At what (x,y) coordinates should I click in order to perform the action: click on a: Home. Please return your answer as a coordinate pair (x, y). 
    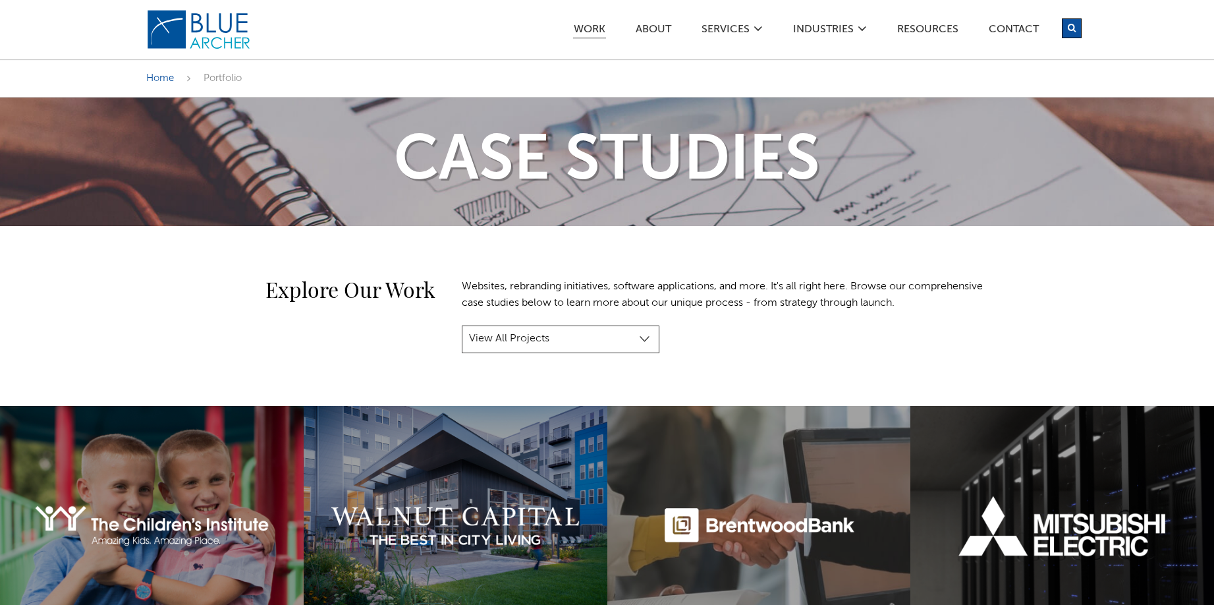
    Looking at the image, I should click on (160, 78).